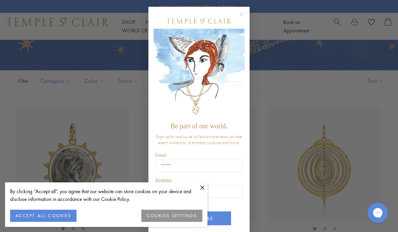  What do you see at coordinates (199, 126) in the screenshot?
I see `span: Be part of our world.` at bounding box center [199, 126].